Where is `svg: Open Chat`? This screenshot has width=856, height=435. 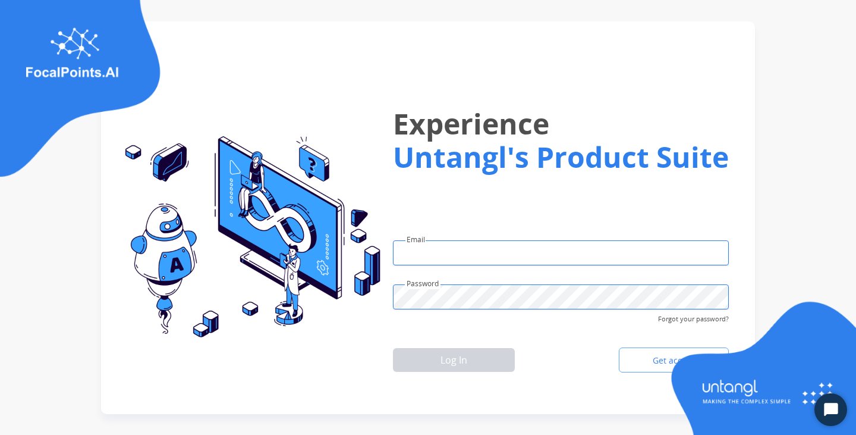
svg: Open Chat is located at coordinates (831, 410).